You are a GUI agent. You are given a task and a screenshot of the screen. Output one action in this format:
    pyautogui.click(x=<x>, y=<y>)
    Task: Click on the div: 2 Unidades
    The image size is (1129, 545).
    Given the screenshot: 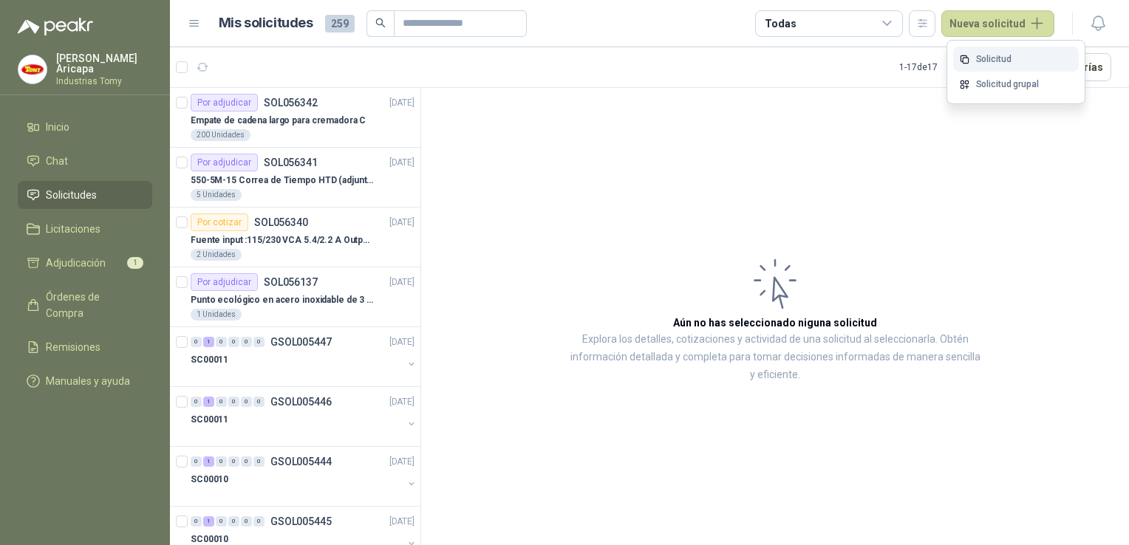 What is the action you would take?
    pyautogui.click(x=216, y=255)
    